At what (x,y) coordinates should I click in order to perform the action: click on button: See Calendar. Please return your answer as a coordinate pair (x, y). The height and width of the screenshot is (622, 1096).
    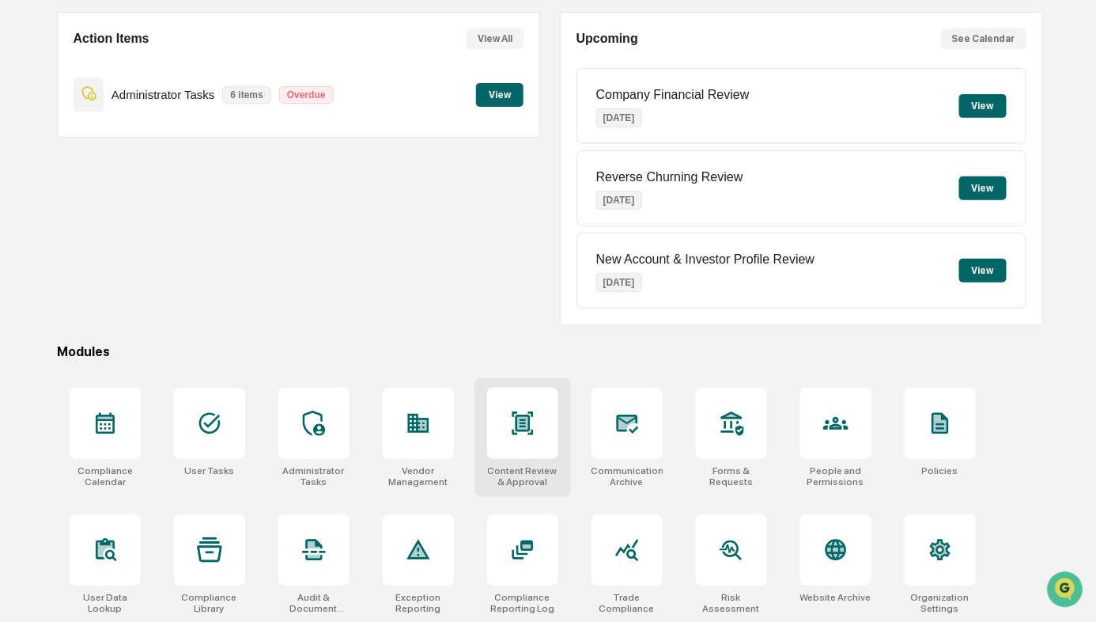
    Looking at the image, I should click on (984, 39).